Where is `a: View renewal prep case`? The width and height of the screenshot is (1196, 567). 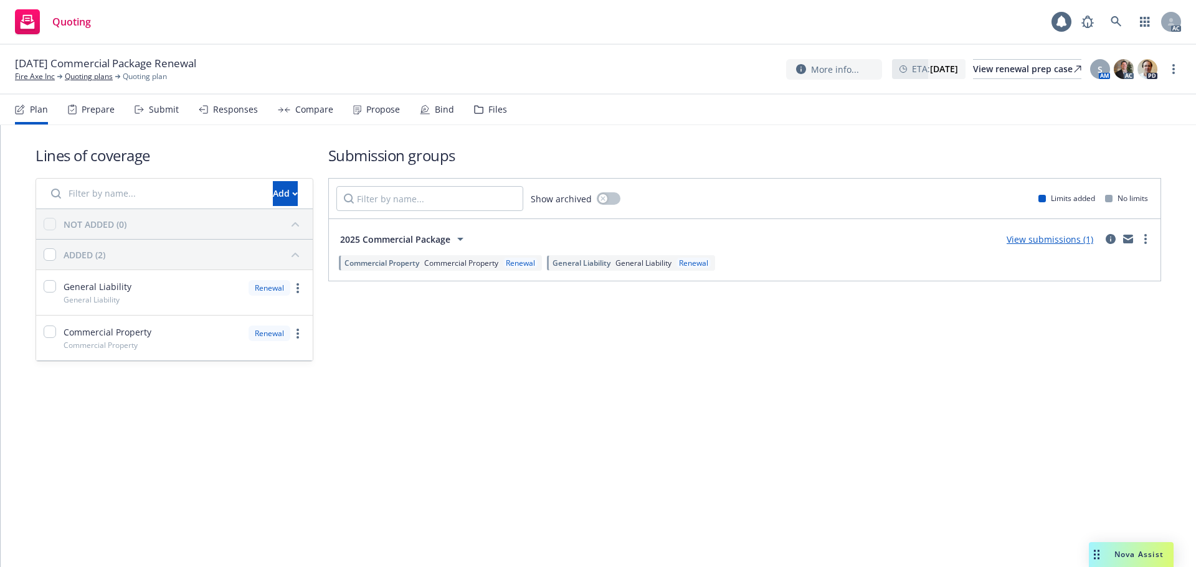
a: View renewal prep case is located at coordinates (1027, 69).